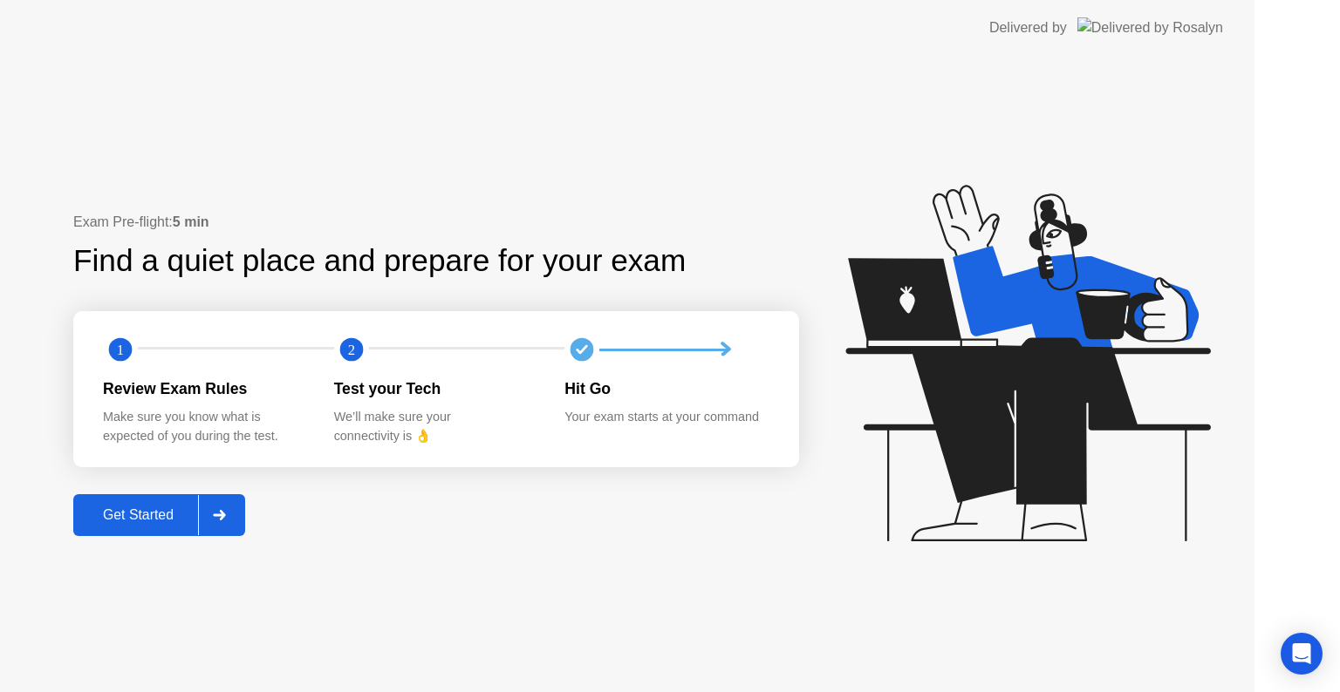 The image size is (1340, 692). Describe the element at coordinates (665, 418) in the screenshot. I see `div: Your exam starts at your command` at that location.